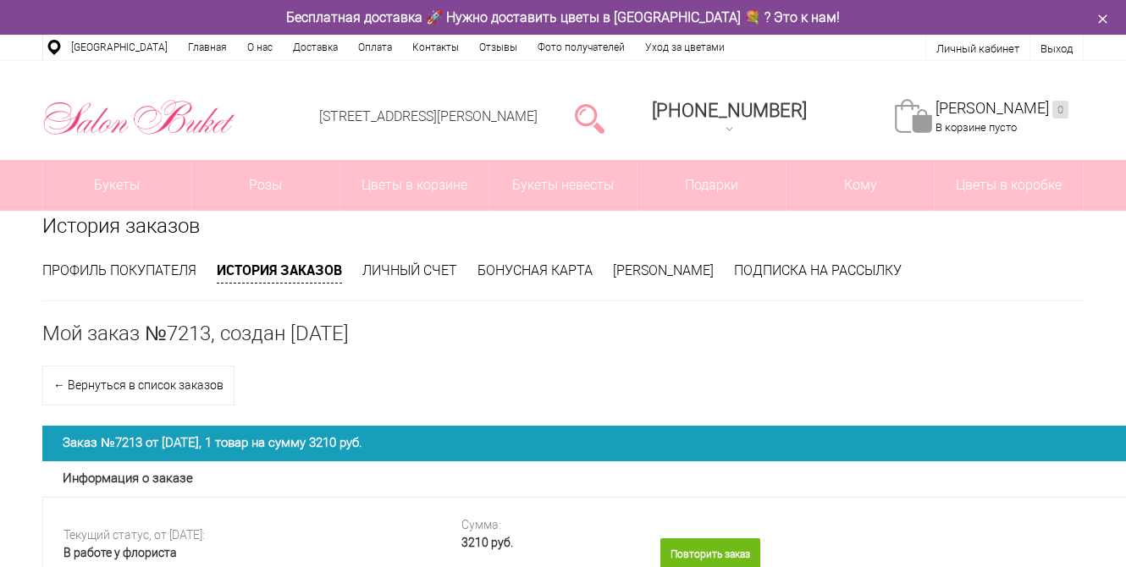 The width and height of the screenshot is (1126, 567). I want to click on a: Букеты, so click(117, 185).